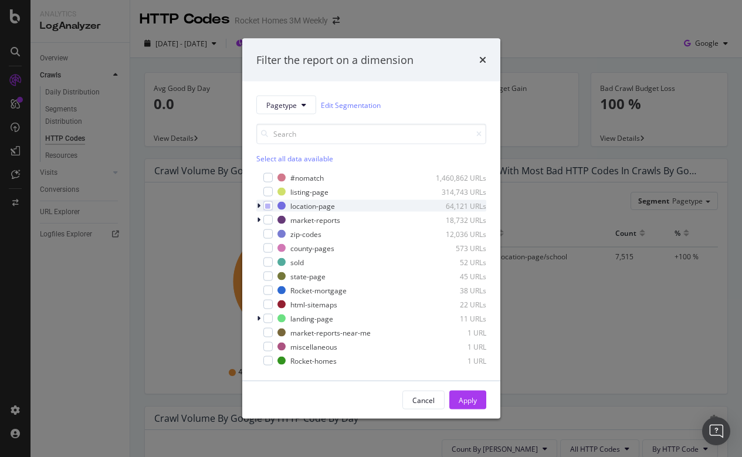 The height and width of the screenshot is (457, 742). What do you see at coordinates (468, 400) in the screenshot?
I see `div: Apply` at bounding box center [468, 400].